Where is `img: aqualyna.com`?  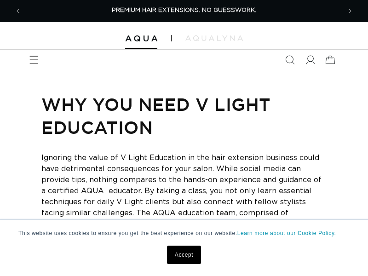
img: aqualyna.com is located at coordinates (214, 38).